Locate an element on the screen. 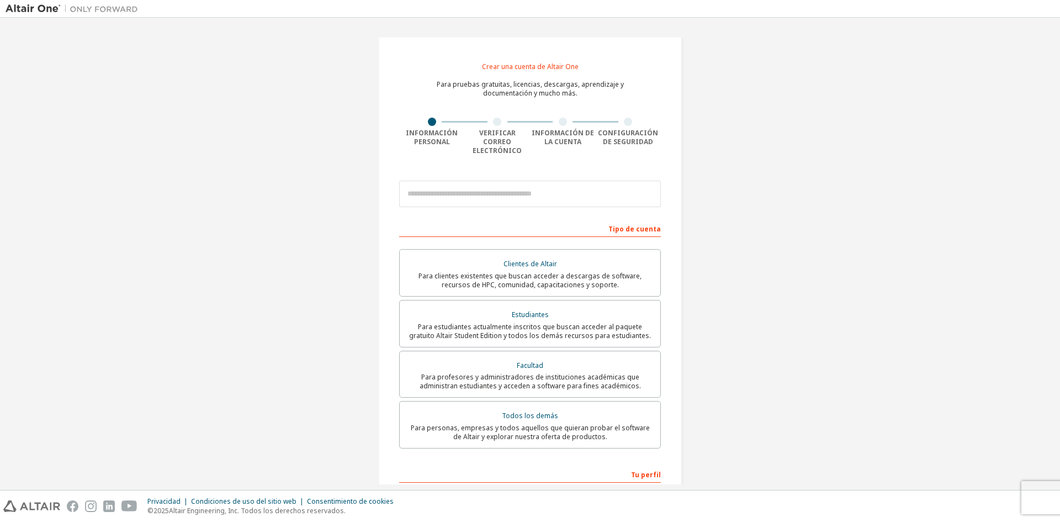  img: altair_logo.svg is located at coordinates (31, 506).